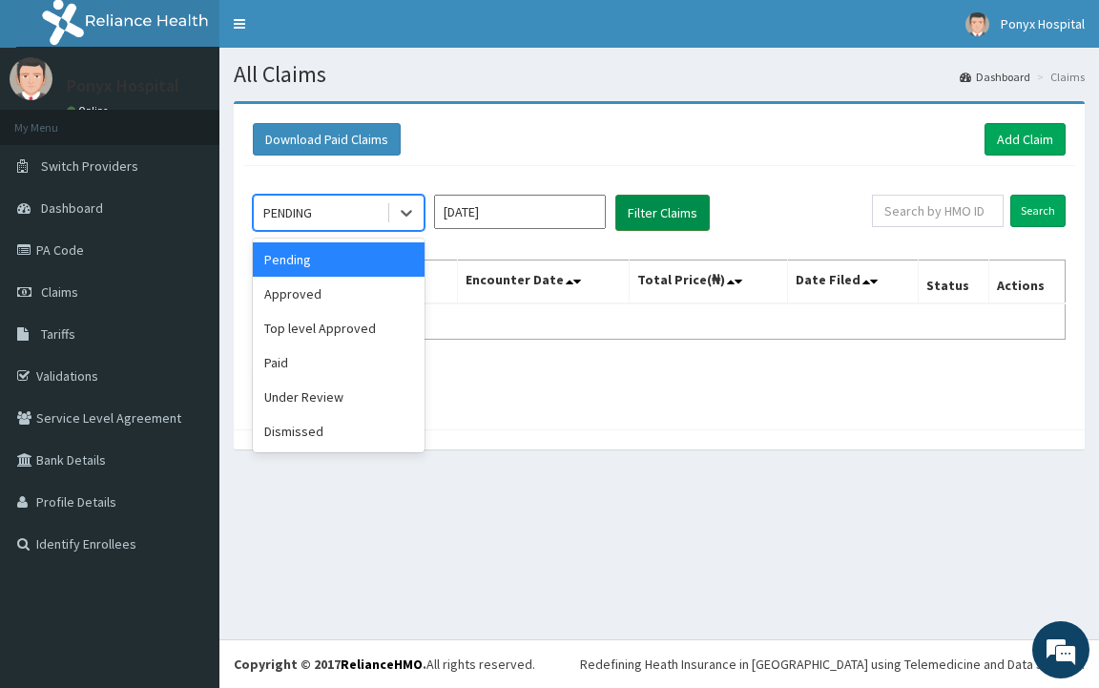 Image resolution: width=1099 pixels, height=688 pixels. What do you see at coordinates (659, 74) in the screenshot?
I see `h1: All Claims` at bounding box center [659, 74].